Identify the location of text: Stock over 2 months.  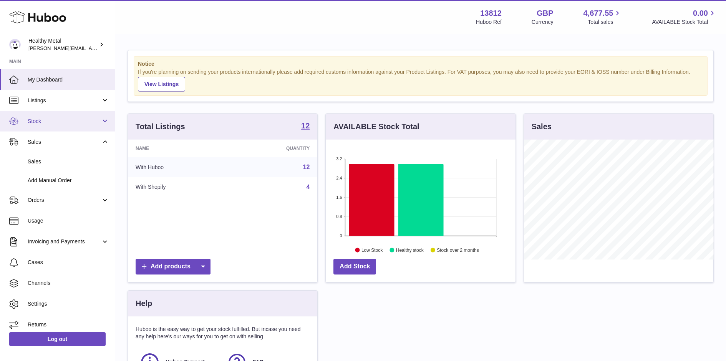
(458, 250).